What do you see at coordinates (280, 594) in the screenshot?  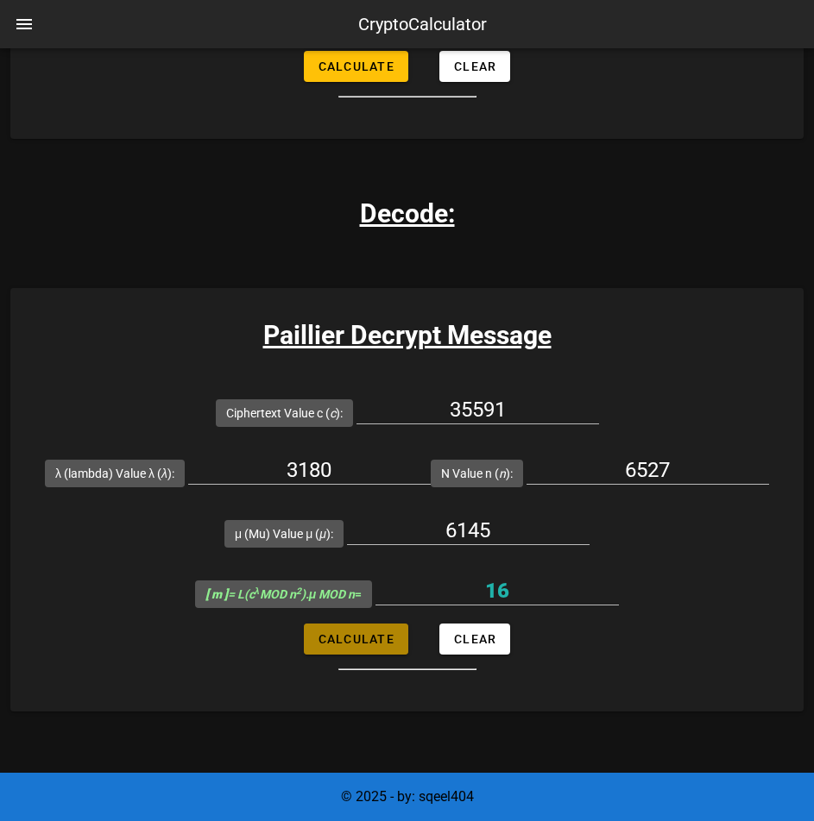 I see `i: = L(c MOD n ).μ MOD n` at bounding box center [280, 594].